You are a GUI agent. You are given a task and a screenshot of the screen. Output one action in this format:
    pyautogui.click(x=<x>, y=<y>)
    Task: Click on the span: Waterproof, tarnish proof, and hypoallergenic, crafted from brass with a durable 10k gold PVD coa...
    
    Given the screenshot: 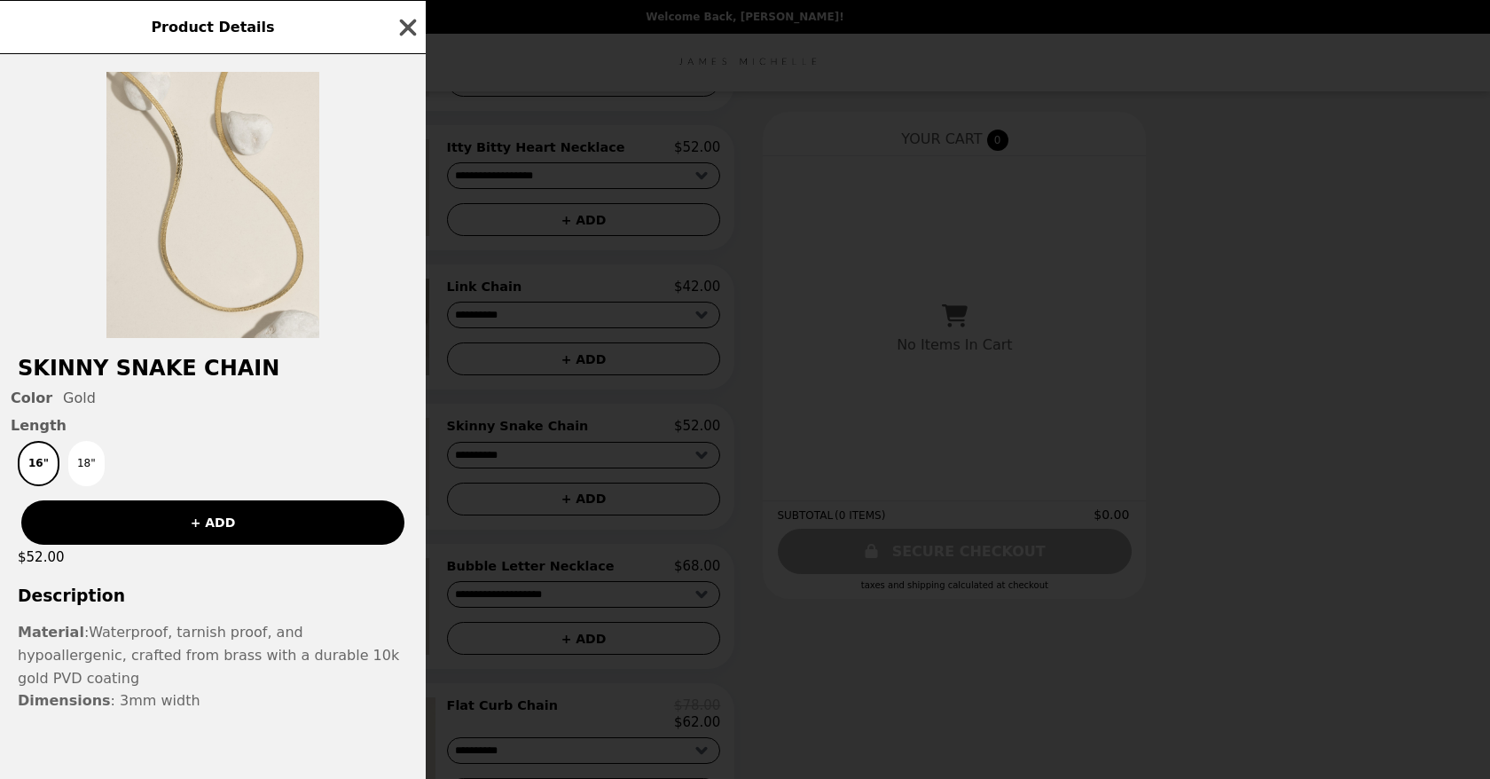 What is the action you would take?
    pyautogui.click(x=208, y=654)
    